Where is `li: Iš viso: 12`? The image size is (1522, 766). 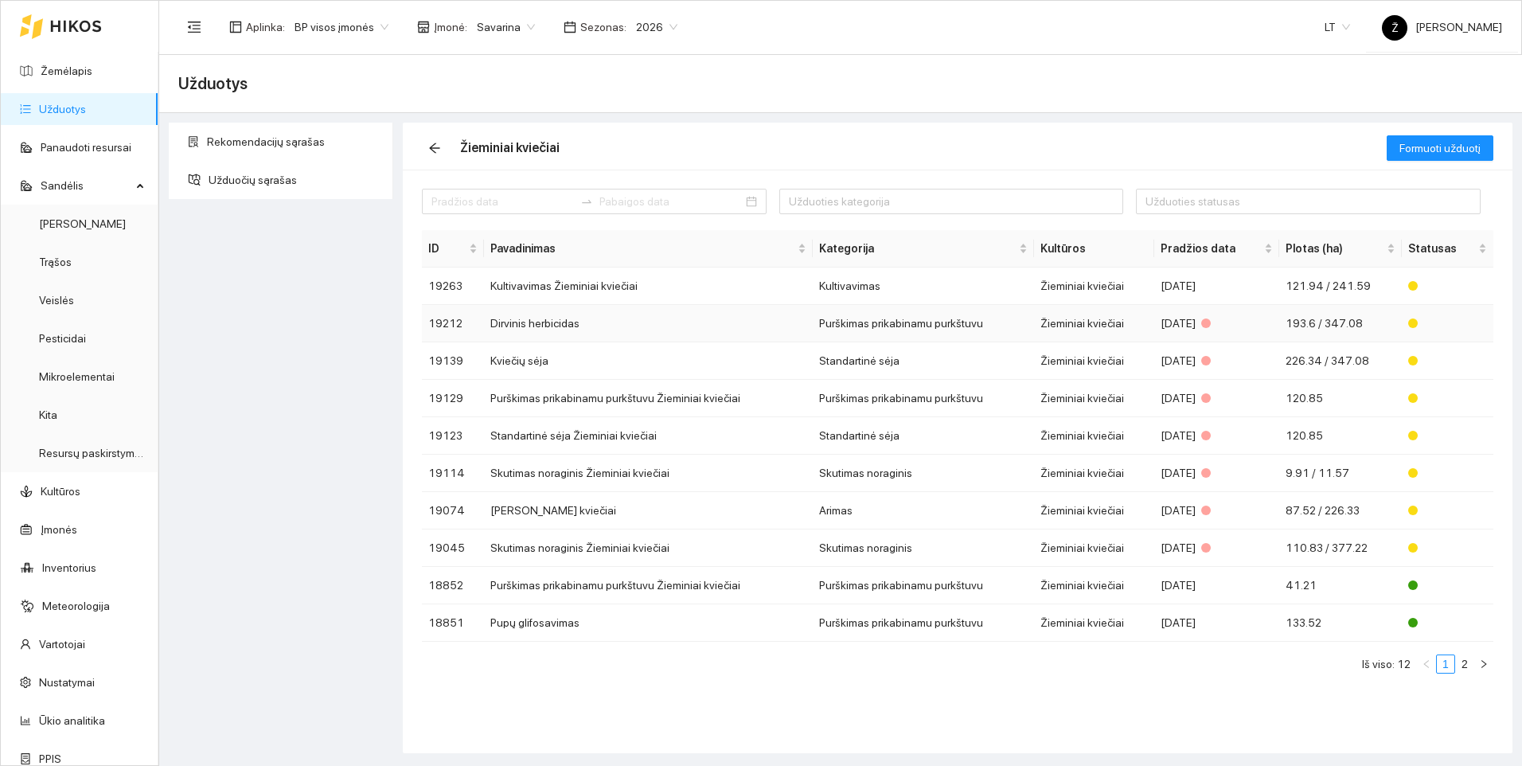
li: Iš viso: 12 is located at coordinates (1386, 664).